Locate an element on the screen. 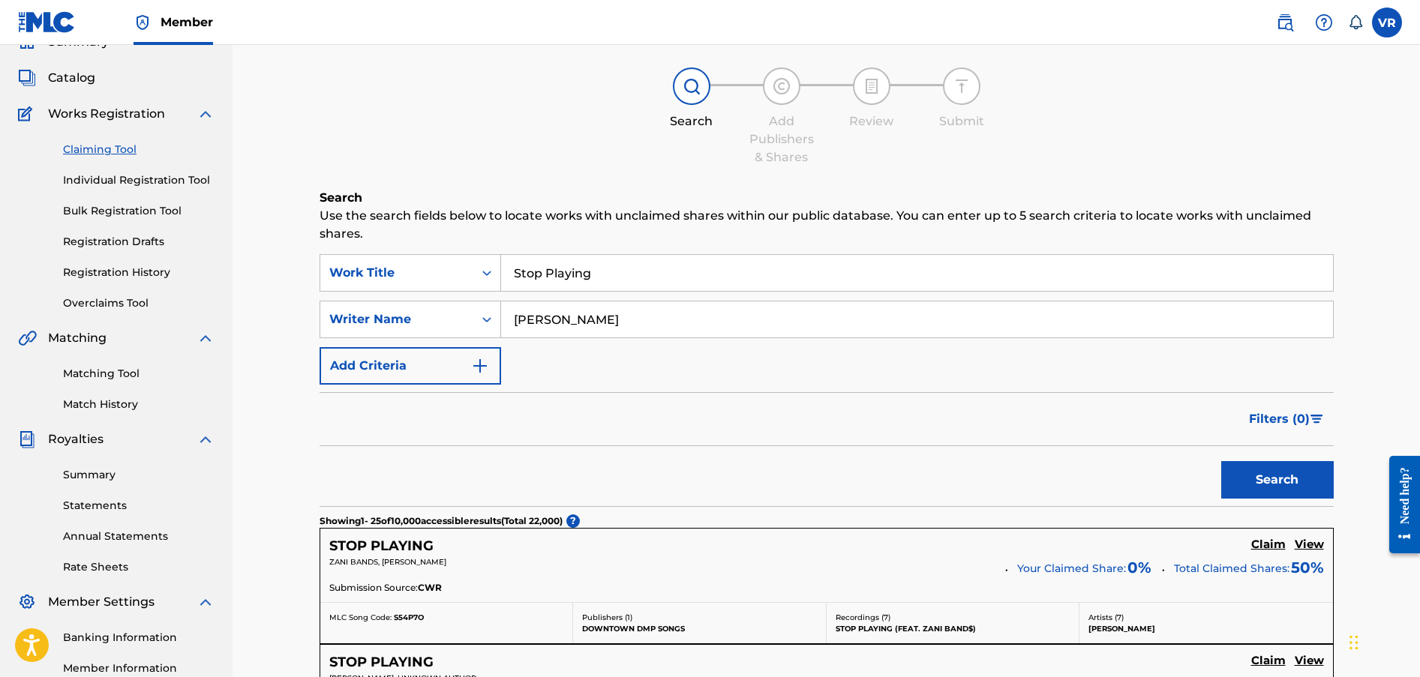 The width and height of the screenshot is (1420, 677). img: step indicator icon for Submit is located at coordinates (962, 86).